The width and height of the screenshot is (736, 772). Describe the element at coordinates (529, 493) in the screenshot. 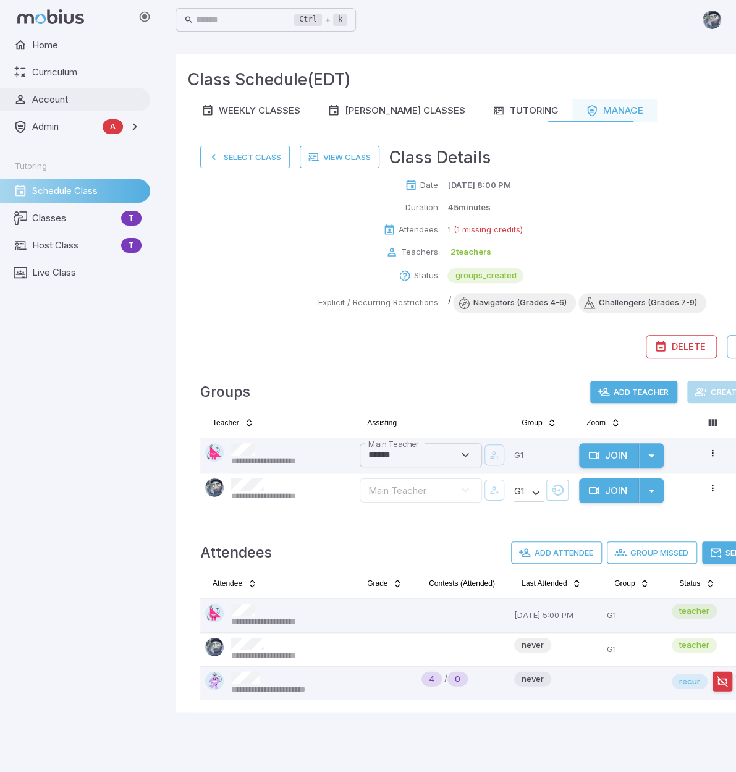

I see `div: G 1` at that location.